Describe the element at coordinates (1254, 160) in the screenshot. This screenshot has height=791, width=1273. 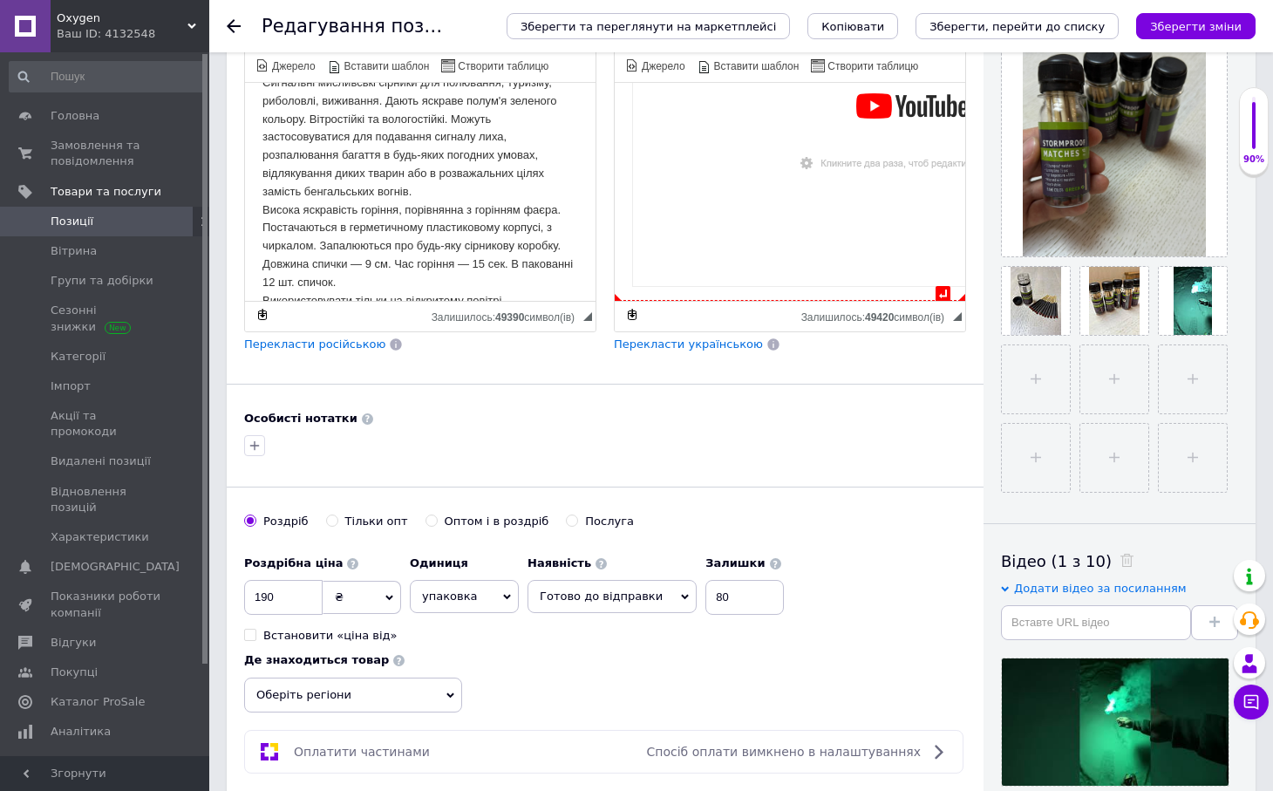
I see `div: 90%` at that location.